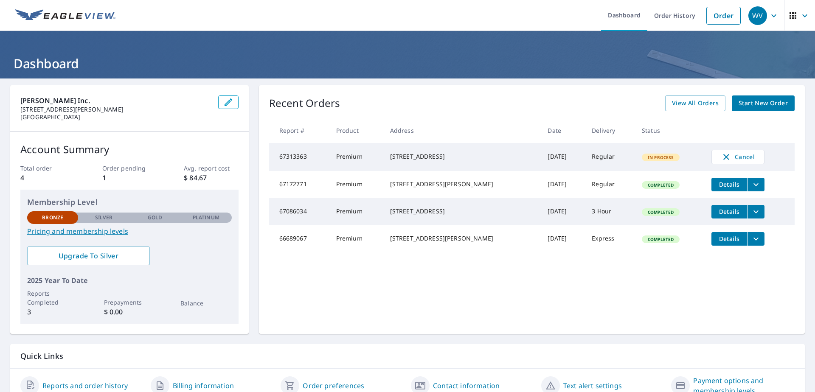 This screenshot has width=815, height=392. What do you see at coordinates (356, 130) in the screenshot?
I see `th: Product` at bounding box center [356, 130].